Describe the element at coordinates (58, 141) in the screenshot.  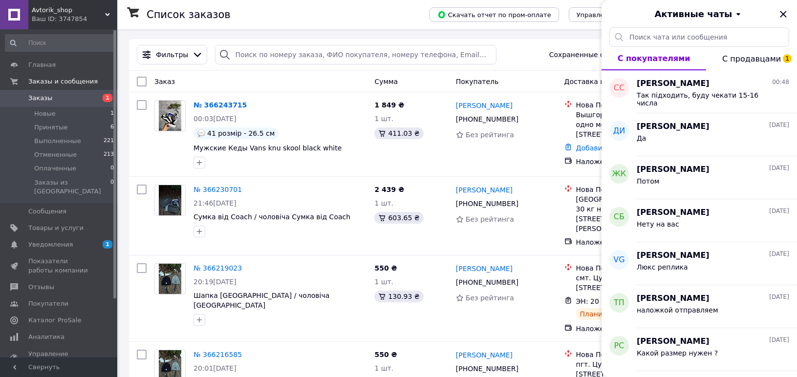
I see `span: Выполненные` at that location.